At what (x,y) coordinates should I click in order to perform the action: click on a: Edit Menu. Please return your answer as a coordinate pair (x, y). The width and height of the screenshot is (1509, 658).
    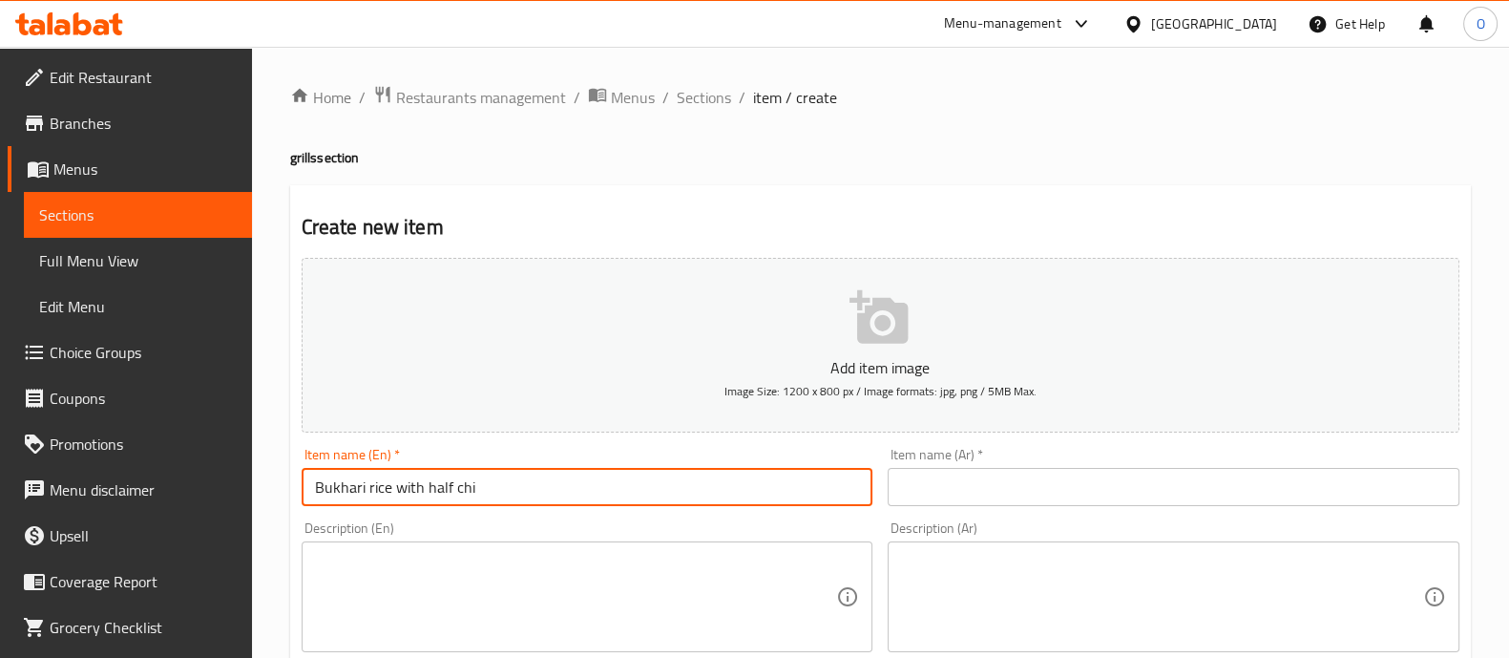
    Looking at the image, I should click on (137, 306).